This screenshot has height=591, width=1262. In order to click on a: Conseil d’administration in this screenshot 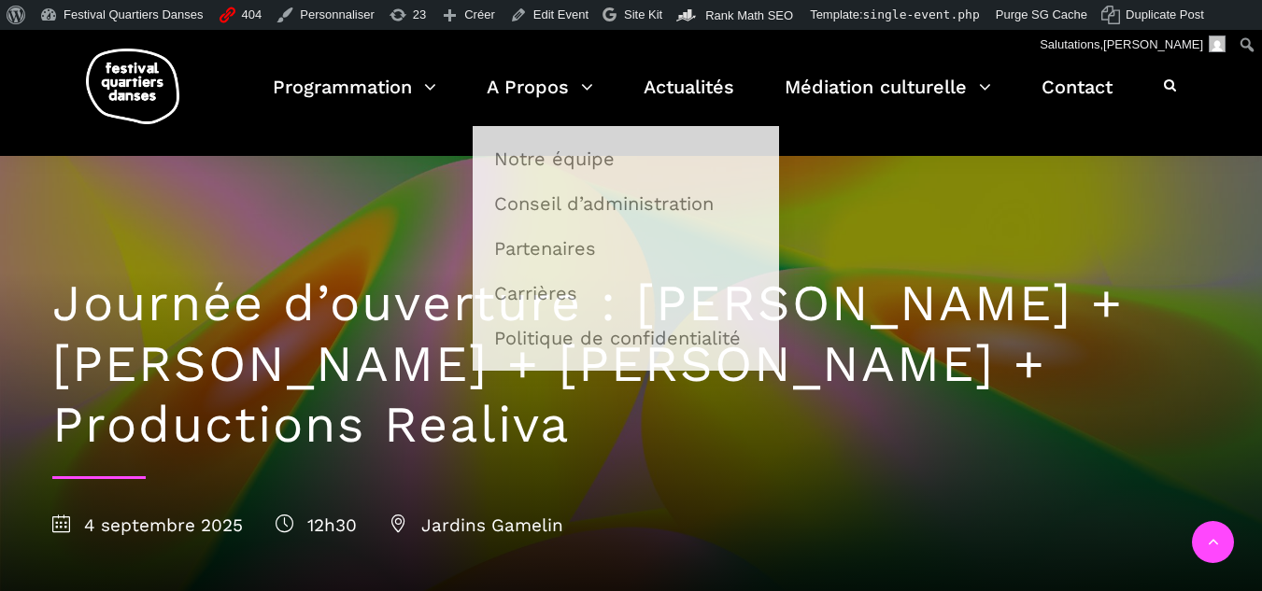, I will do `click(626, 204)`.